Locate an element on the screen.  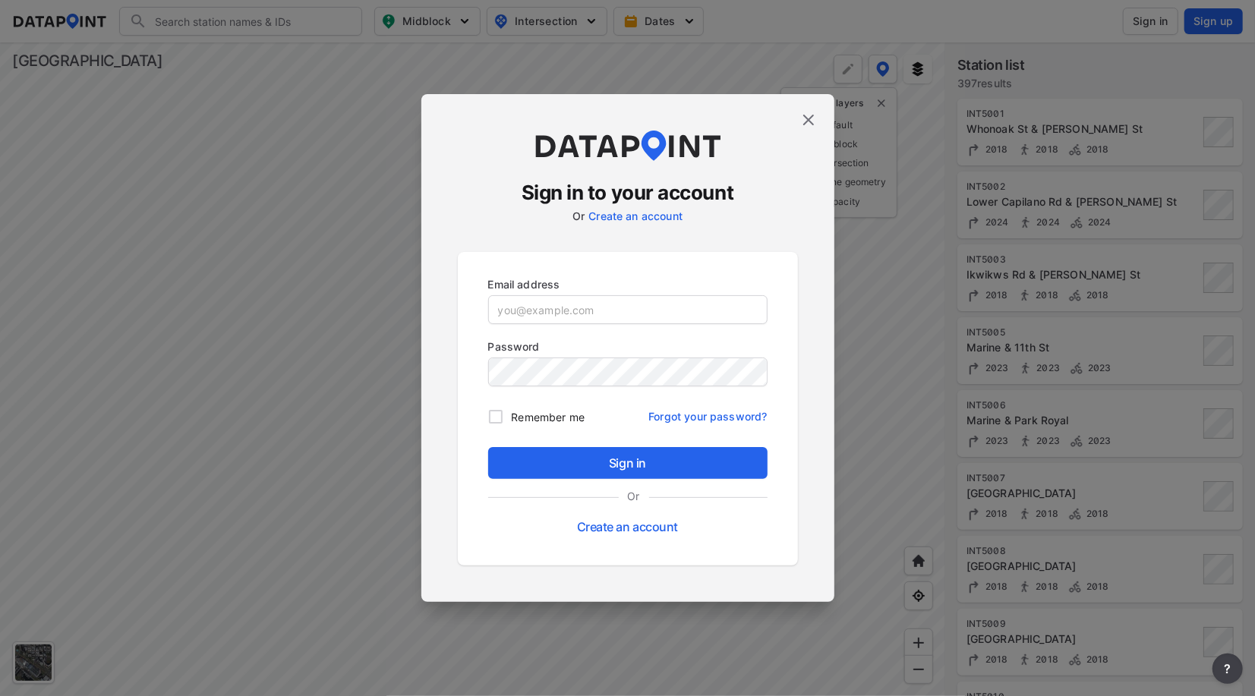
img: close.efbf2170.svg is located at coordinates (808, 120).